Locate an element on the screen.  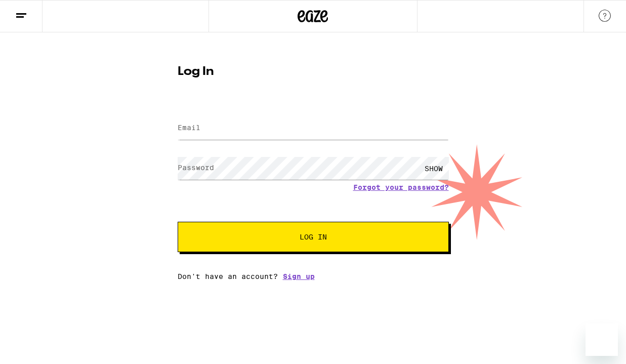
span: Log In is located at coordinates (313, 237).